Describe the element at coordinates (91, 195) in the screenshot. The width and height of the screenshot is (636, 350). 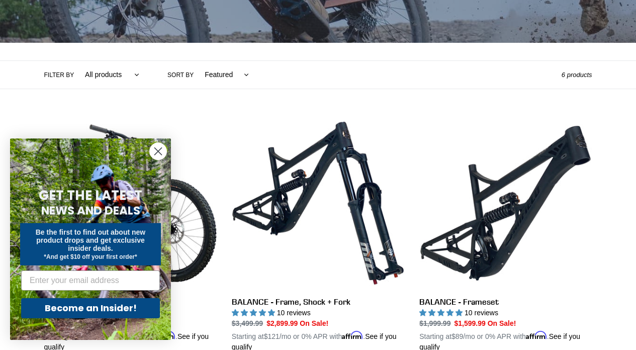
I see `span: GET THE LATEST` at that location.